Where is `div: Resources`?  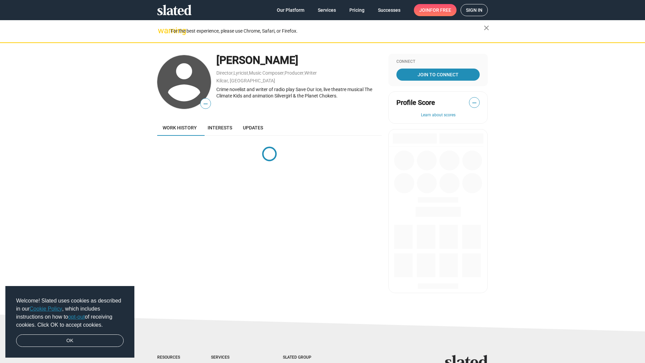 div: Resources is located at coordinates (171, 358).